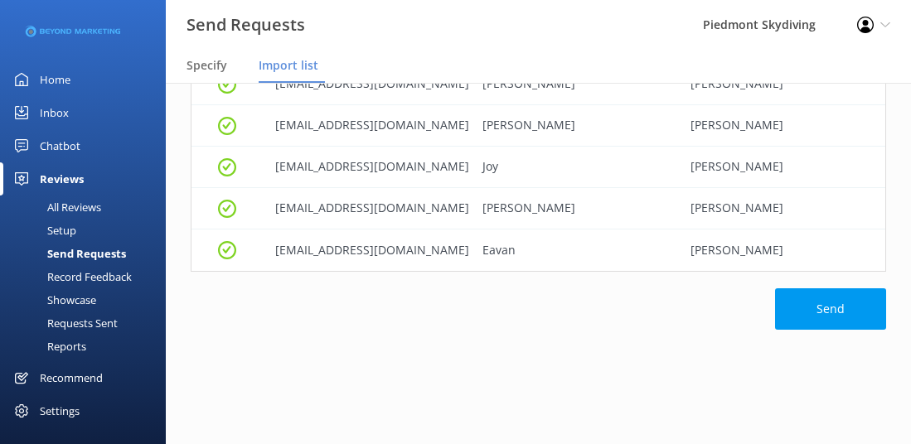 This screenshot has width=911, height=444. Describe the element at coordinates (782, 126) in the screenshot. I see `div: Melone` at that location.